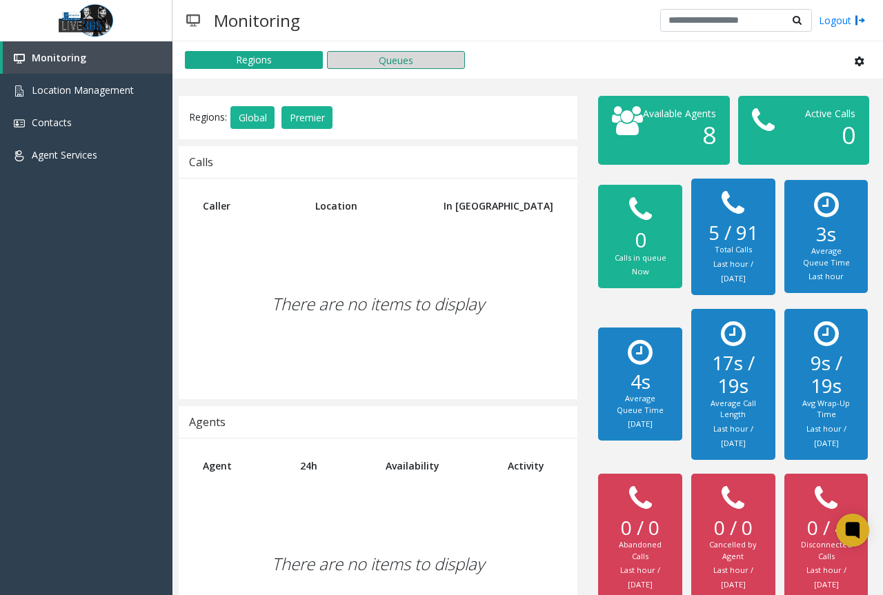  I want to click on h2: 9s / 19s, so click(826, 375).